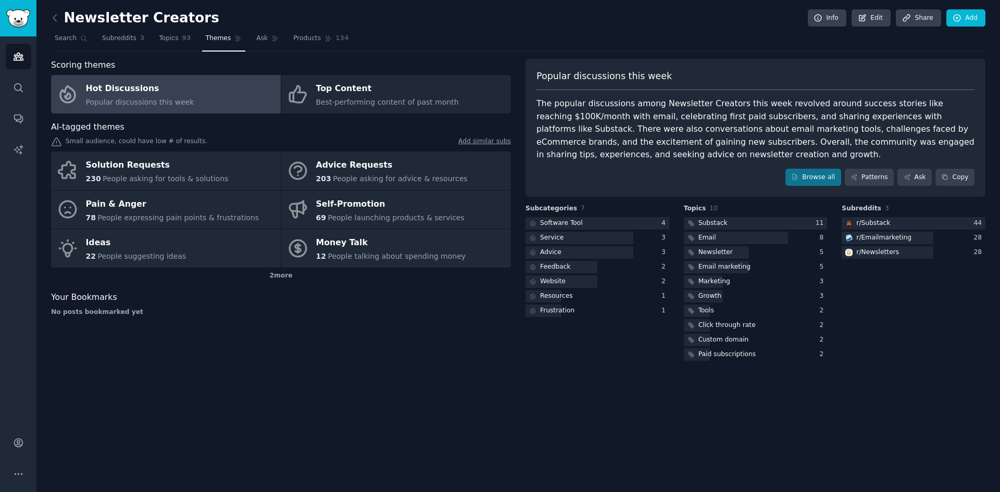  Describe the element at coordinates (727, 326) in the screenshot. I see `div: Click through rate` at that location.